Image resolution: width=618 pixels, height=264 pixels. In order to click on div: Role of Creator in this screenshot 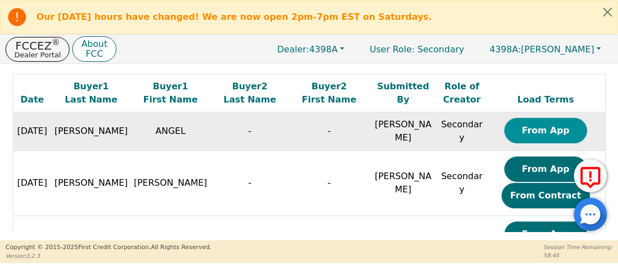, I will do `click(462, 93)`.